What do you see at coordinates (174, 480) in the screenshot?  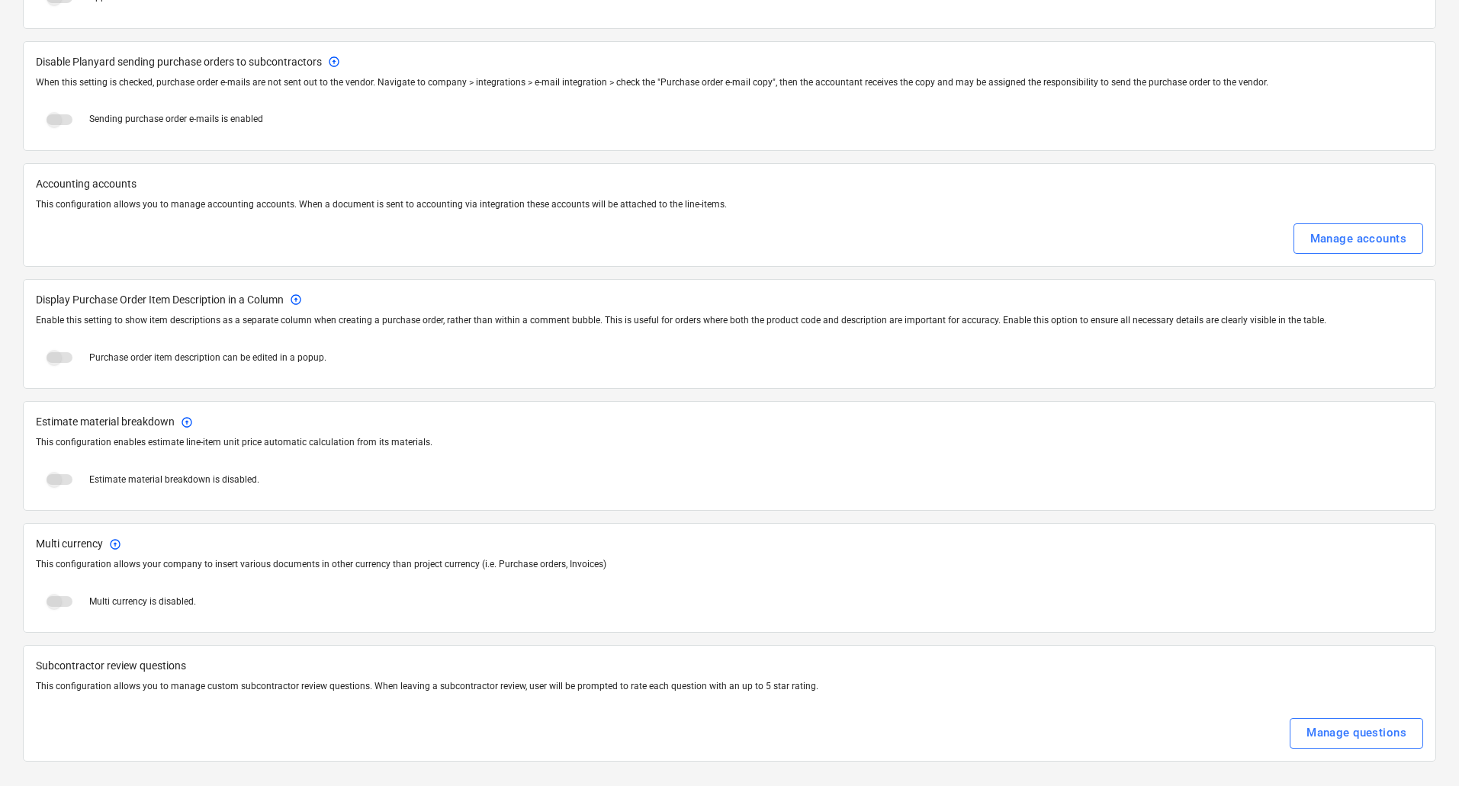 I see `p: Estimate material breakdown is disabled.` at bounding box center [174, 480].